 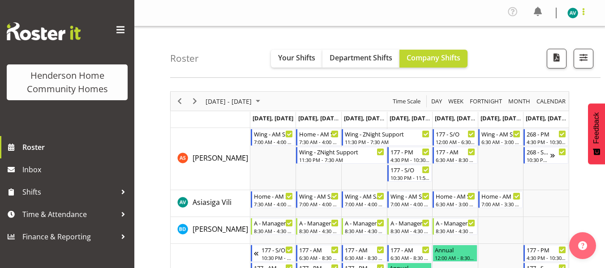 What do you see at coordinates (319, 200) in the screenshot?
I see `div: Asiasiga Vili"s event - Wing - AM Support 2 Begin From Tuesday, September 2, 2025 at 7:00:00 AM G...` at bounding box center [319, 200].